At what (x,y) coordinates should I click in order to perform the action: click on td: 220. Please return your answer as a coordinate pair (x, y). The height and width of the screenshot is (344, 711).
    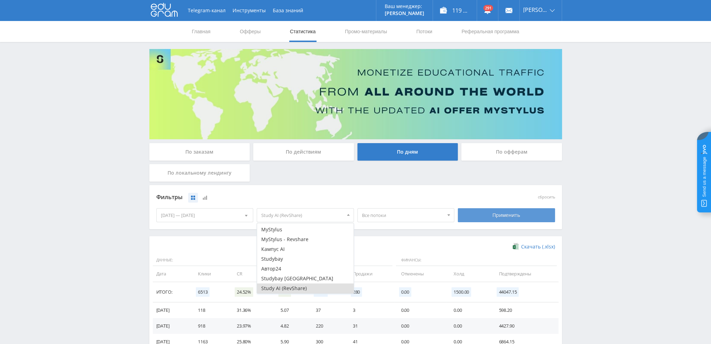
    Looking at the image, I should click on (327, 326).